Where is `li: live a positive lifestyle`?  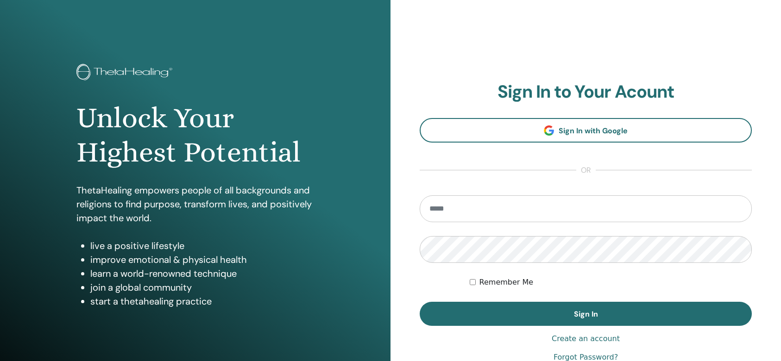 li: live a positive lifestyle is located at coordinates (202, 246).